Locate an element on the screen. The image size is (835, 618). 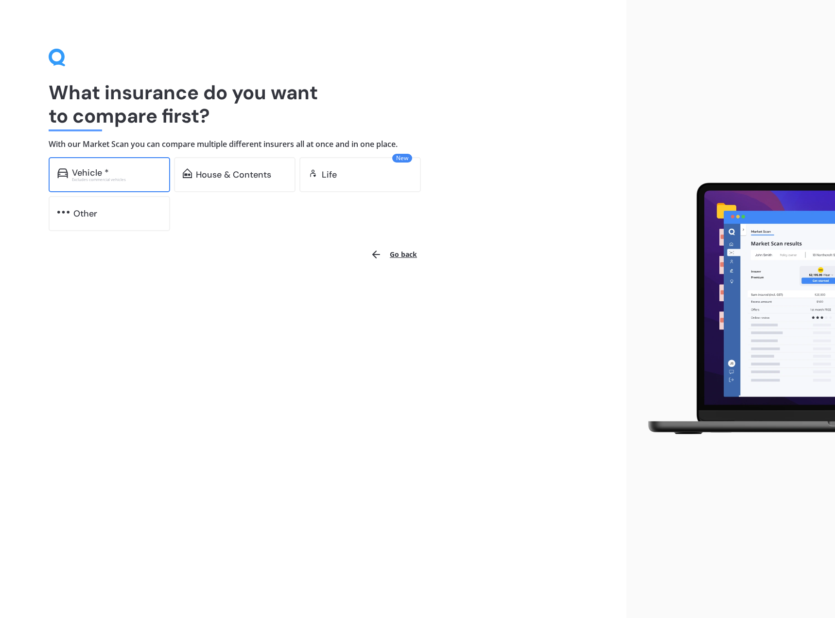
div: Vehicle * is located at coordinates (90, 173).